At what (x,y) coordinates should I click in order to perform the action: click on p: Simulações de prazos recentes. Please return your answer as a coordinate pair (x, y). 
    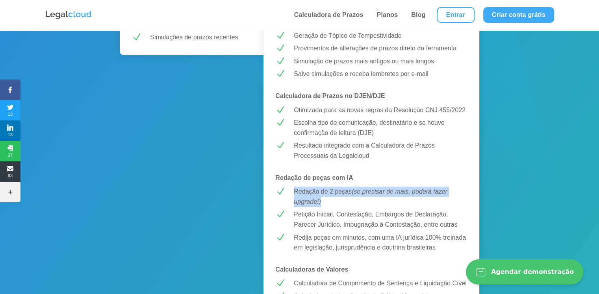
    Looking at the image, I should click on (201, 37).